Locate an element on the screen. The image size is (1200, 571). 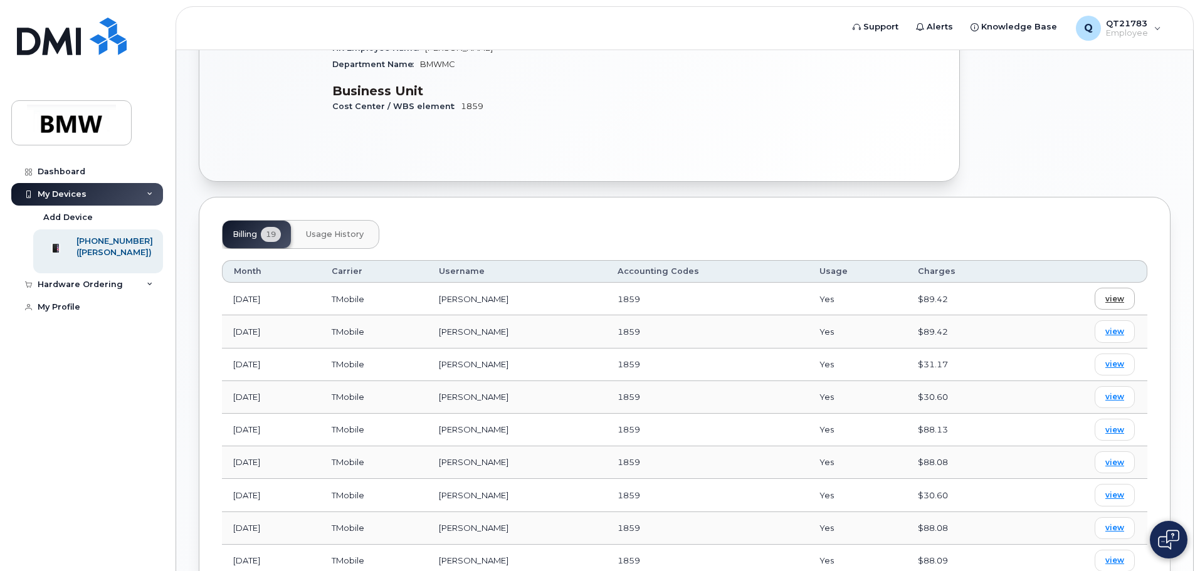
img: Open chat is located at coordinates (1169, 540).